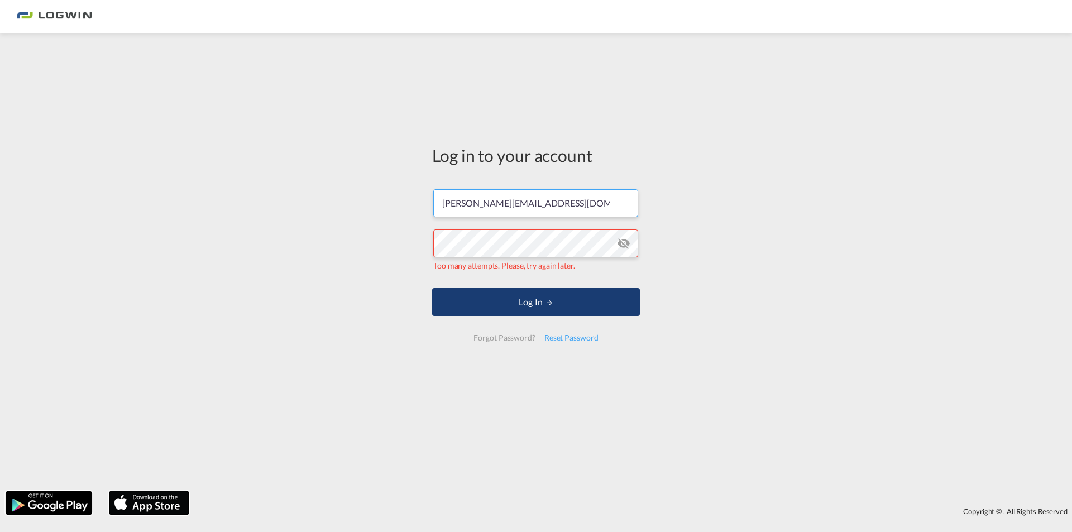 The width and height of the screenshot is (1072, 532). Describe the element at coordinates (504, 265) in the screenshot. I see `span: Too many attempts. Please, try again later.` at that location.